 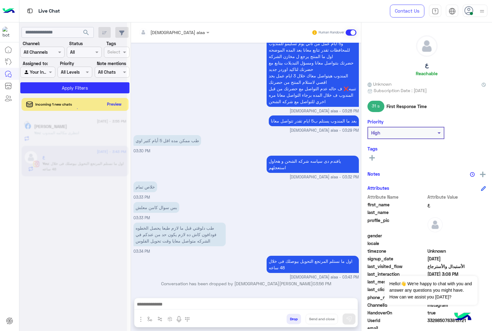 I want to click on h6: Tags, so click(x=426, y=149).